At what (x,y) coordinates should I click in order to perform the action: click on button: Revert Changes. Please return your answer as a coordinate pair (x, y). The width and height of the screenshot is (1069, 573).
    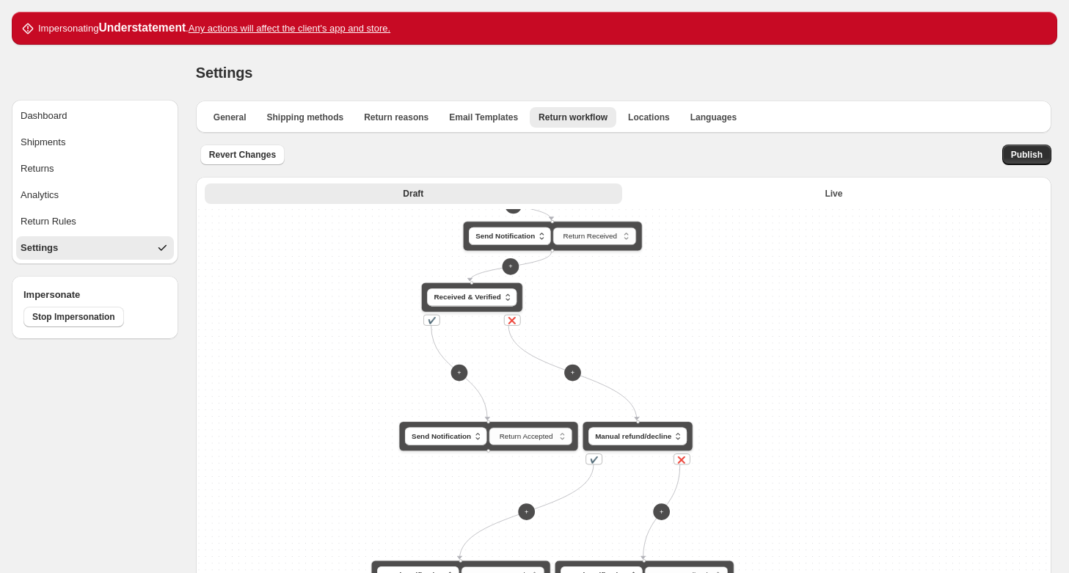
    Looking at the image, I should click on (242, 155).